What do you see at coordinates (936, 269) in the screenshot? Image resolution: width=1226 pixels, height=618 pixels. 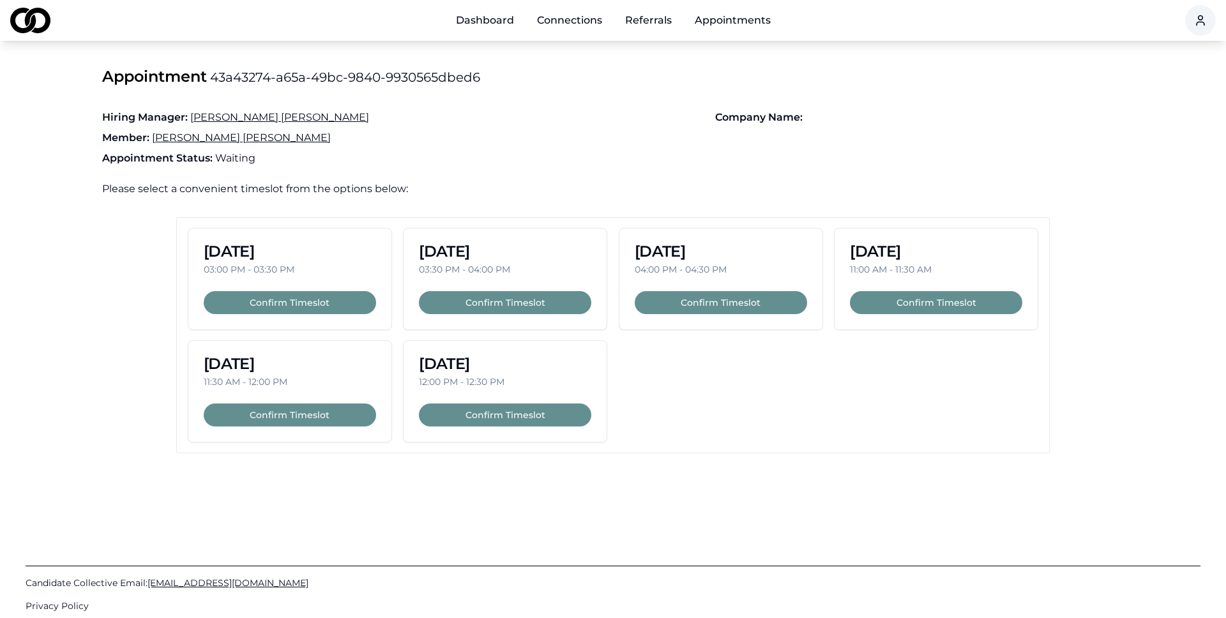 I see `p: 11:00 AM - 11:30 AM` at bounding box center [936, 269].